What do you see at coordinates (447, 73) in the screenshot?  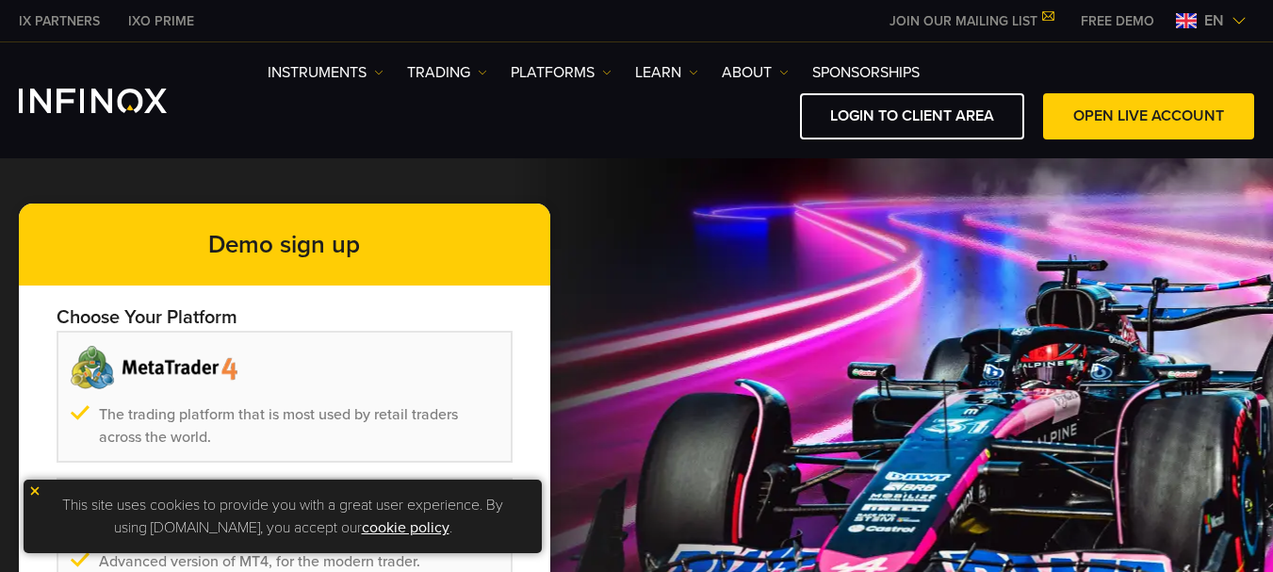 I see `a: TRADING` at bounding box center [447, 73].